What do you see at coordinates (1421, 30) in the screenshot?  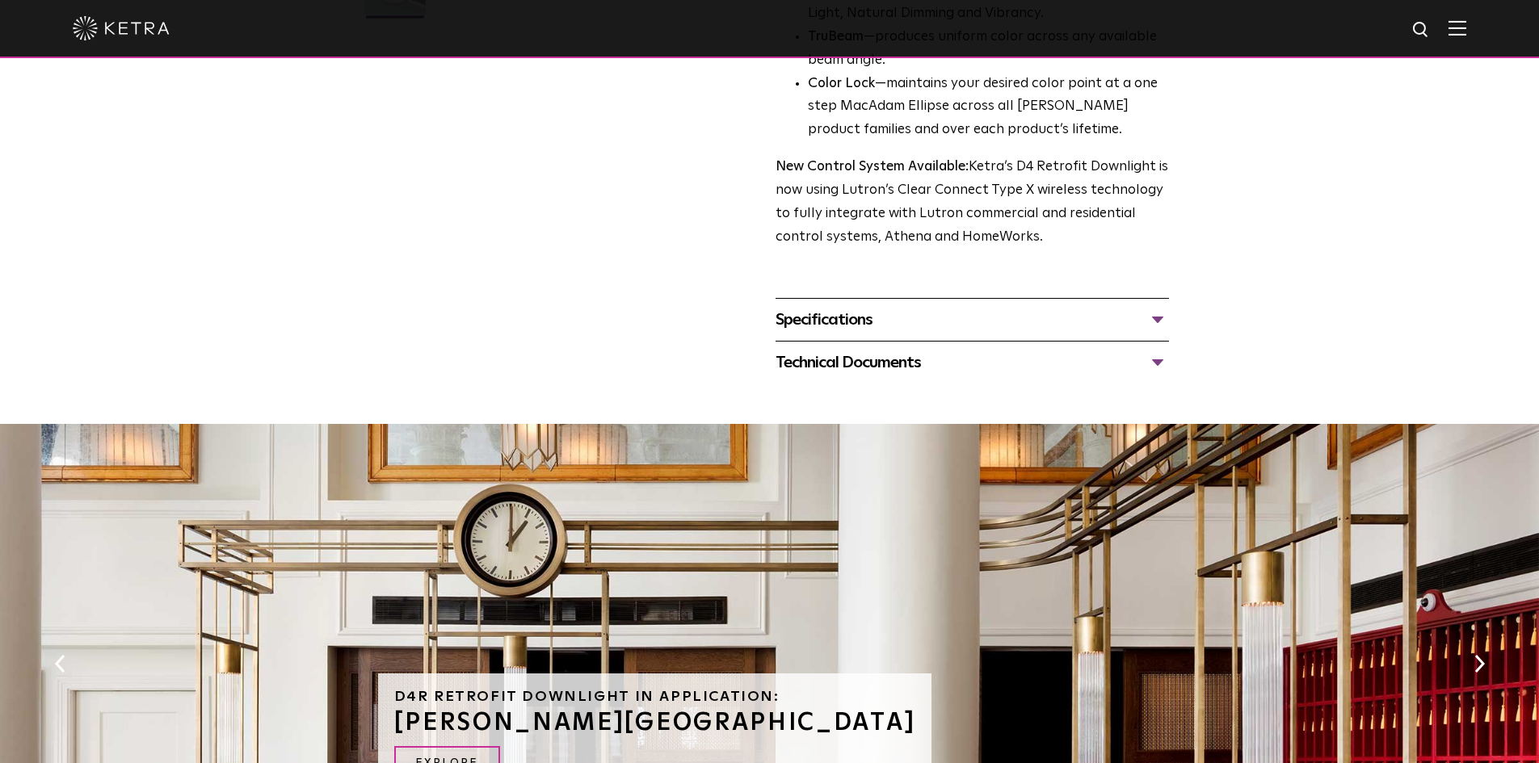 I see `img: search icon` at bounding box center [1421, 30].